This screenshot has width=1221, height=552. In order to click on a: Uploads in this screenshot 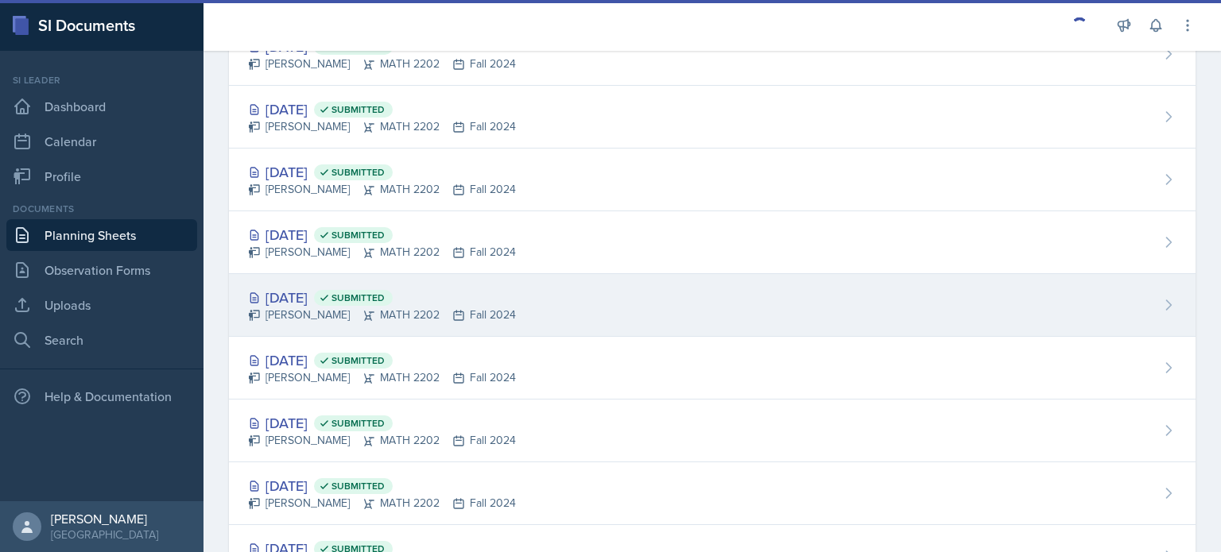, I will do `click(102, 305)`.